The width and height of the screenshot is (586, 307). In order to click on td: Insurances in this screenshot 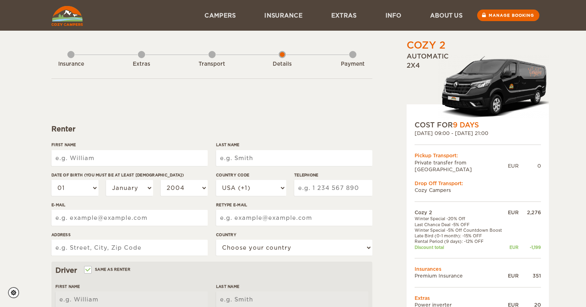, I will do `click(477, 269)`.